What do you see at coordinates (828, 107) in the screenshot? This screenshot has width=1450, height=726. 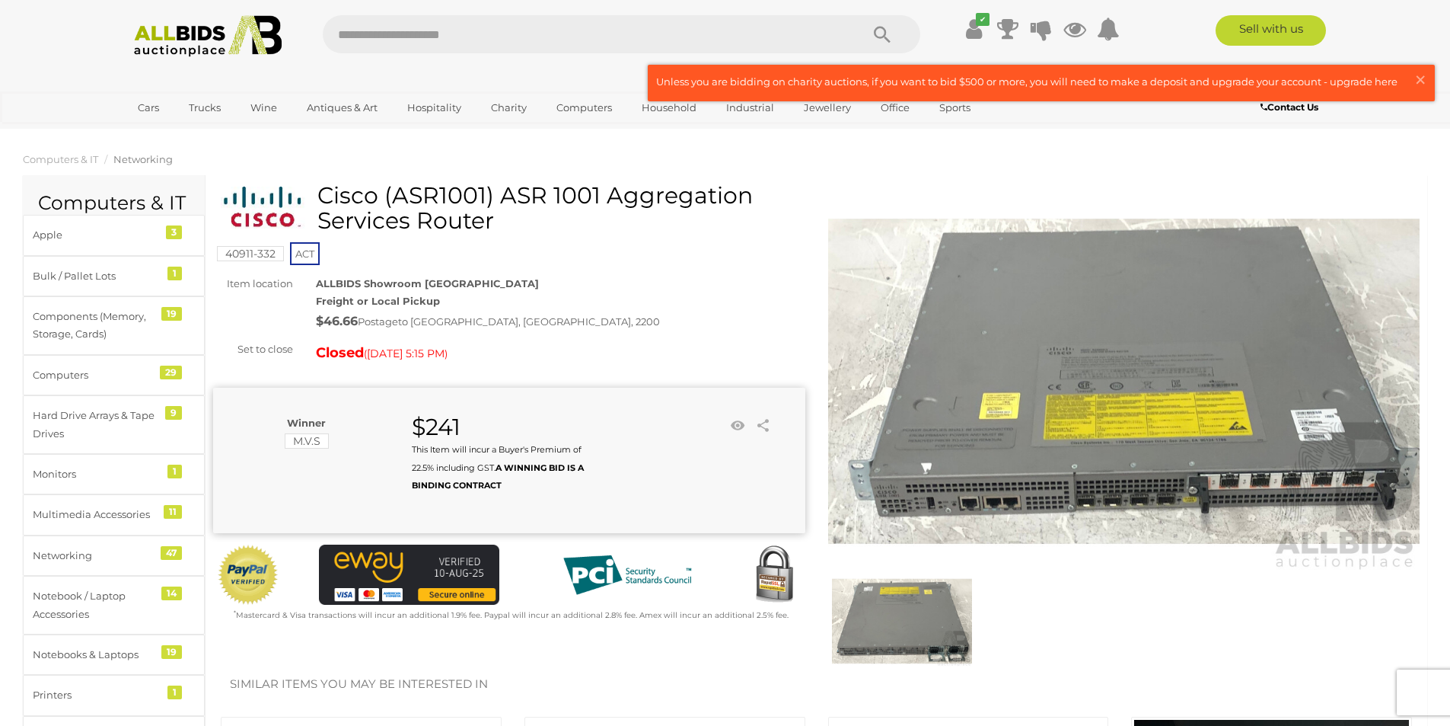 I see `a: Jewellery` at bounding box center [828, 107].